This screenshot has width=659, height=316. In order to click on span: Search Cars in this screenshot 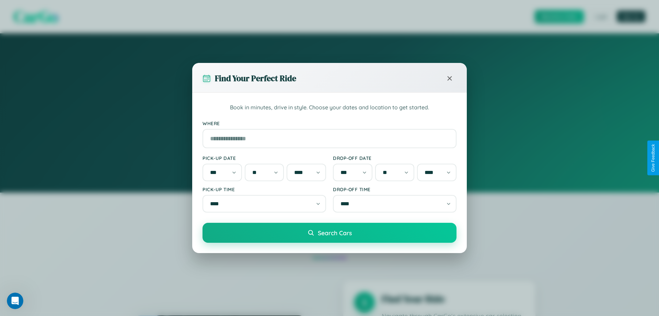, I will do `click(335, 233)`.